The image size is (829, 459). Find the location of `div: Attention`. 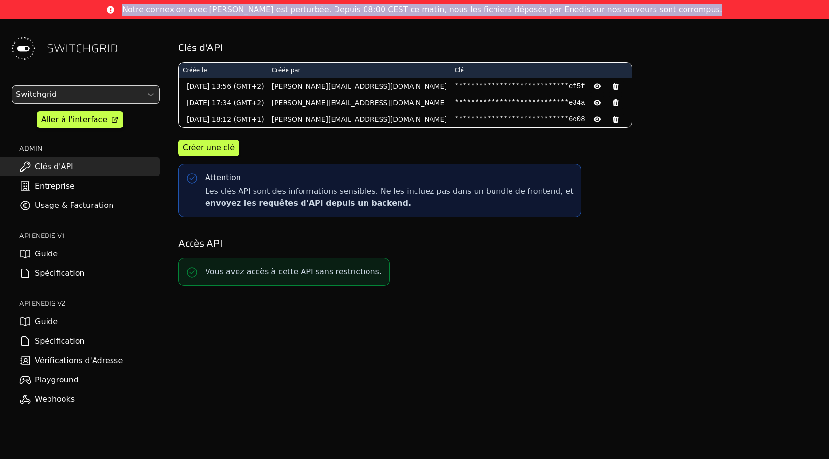

div: Attention is located at coordinates (223, 178).